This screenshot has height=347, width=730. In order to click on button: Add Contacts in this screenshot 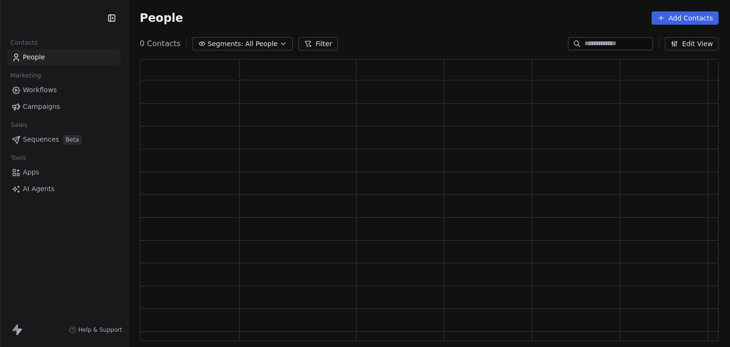, I will do `click(685, 18)`.